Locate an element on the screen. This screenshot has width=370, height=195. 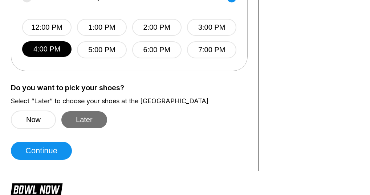
button: 5:00 PM is located at coordinates (102, 50).